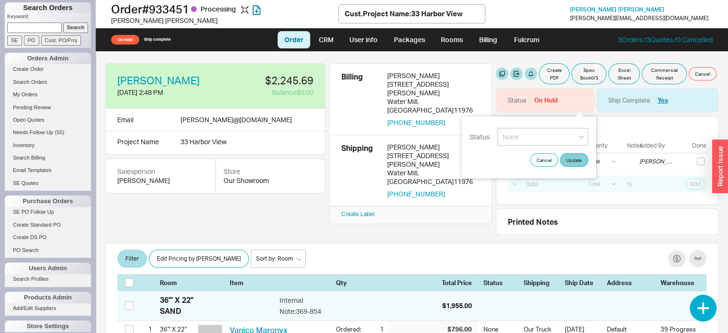 This screenshot has height=333, width=728. What do you see at coordinates (48, 297) in the screenshot?
I see `div: Products Admin` at bounding box center [48, 297].